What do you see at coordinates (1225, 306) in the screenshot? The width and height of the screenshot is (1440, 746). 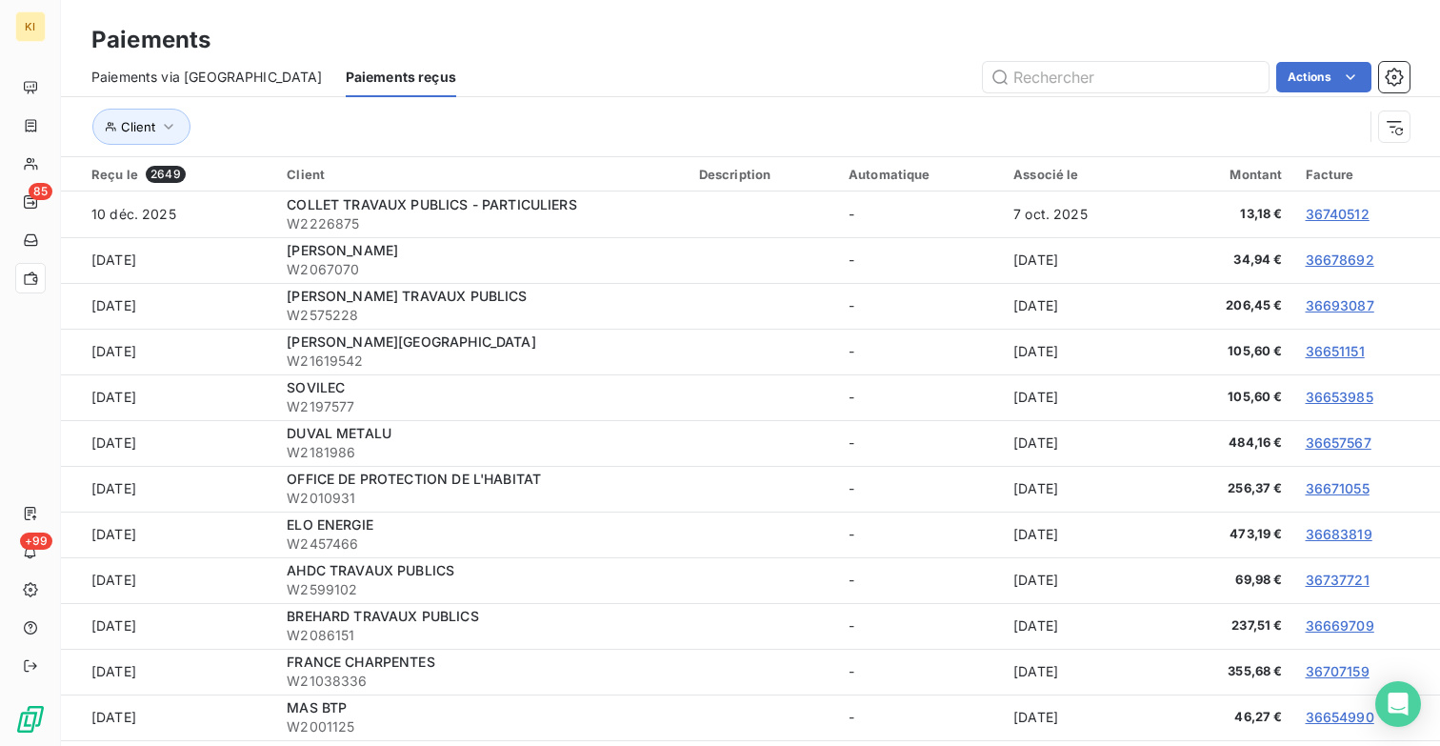 I see `span: 206,45 €` at bounding box center [1225, 306].